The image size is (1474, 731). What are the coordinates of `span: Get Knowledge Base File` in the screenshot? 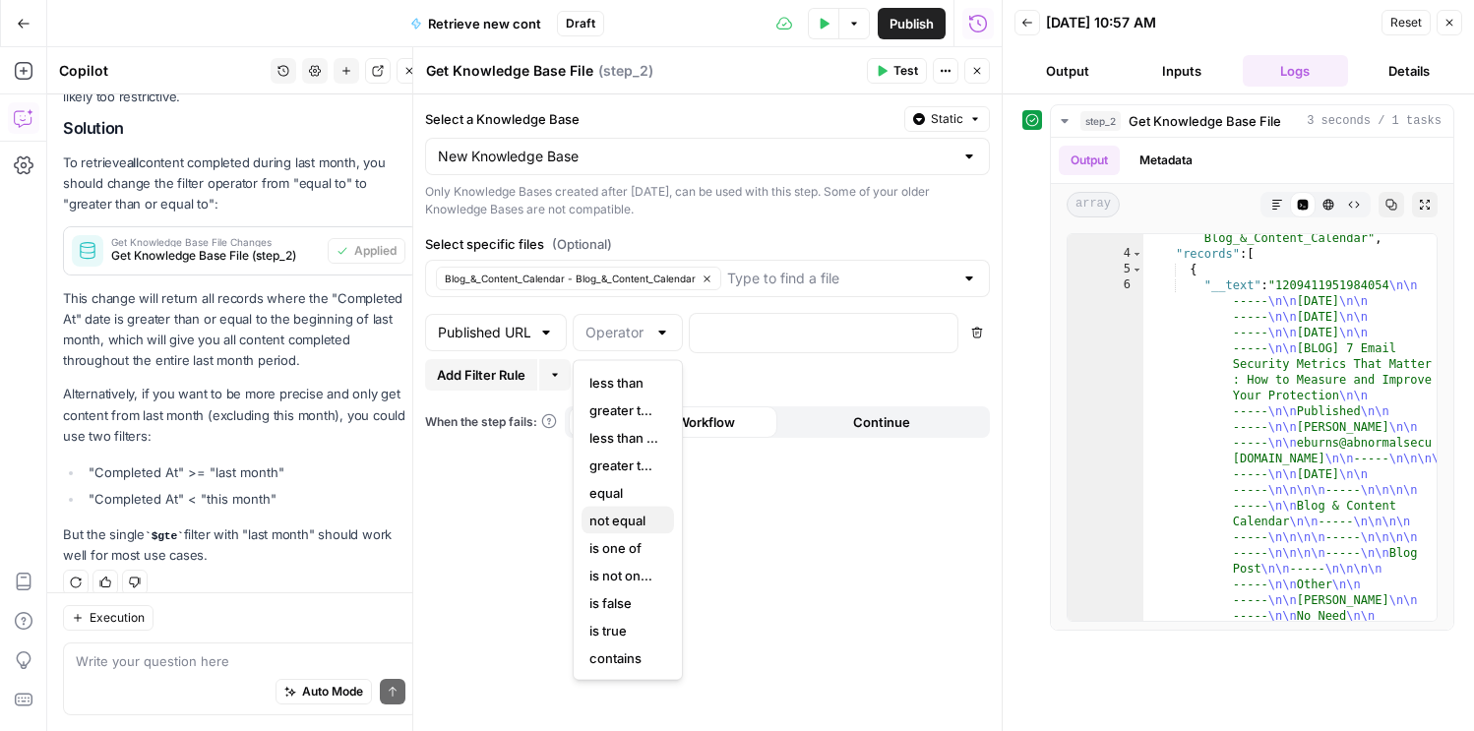 It's located at (1204, 121).